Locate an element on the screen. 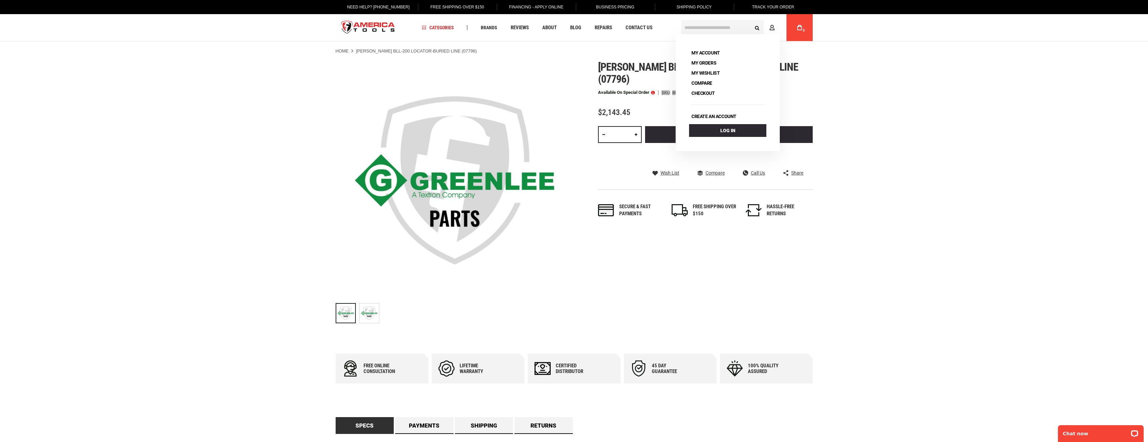  a: Blog is located at coordinates (576, 28).